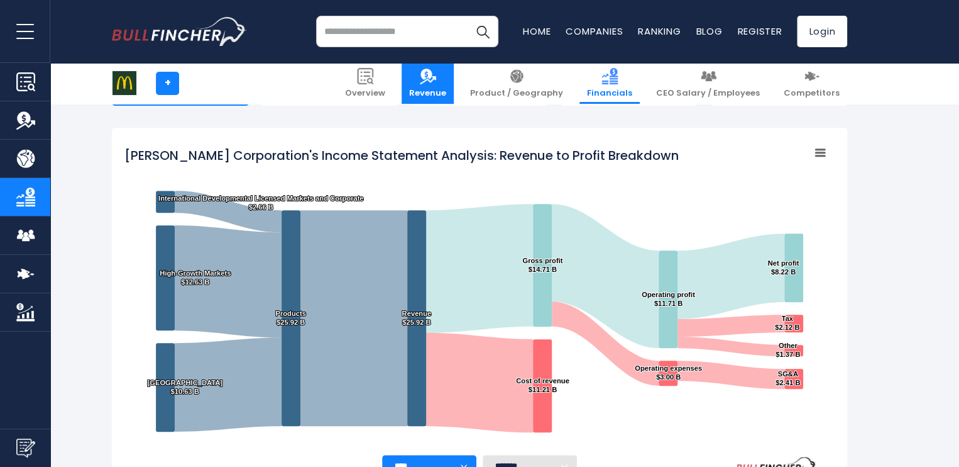  What do you see at coordinates (787, 323) in the screenshot?
I see `text: Tax $2.12 B` at bounding box center [787, 323].